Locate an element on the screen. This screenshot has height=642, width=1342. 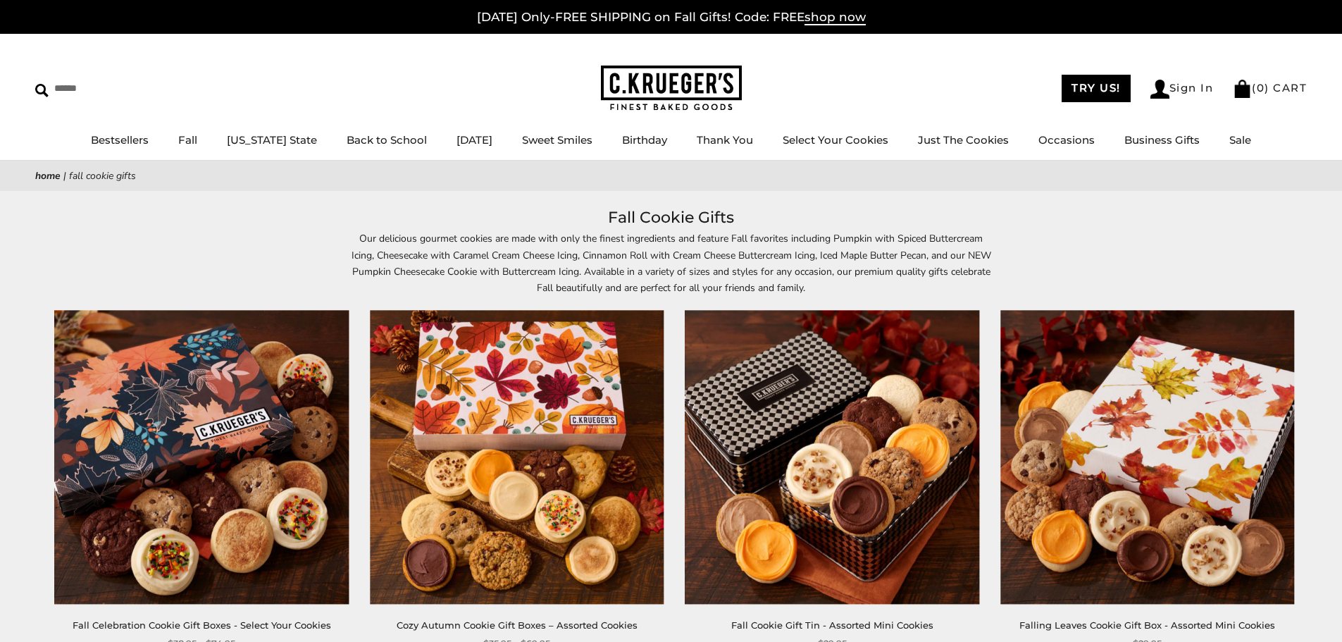
a: Birthday is located at coordinates (645, 139).